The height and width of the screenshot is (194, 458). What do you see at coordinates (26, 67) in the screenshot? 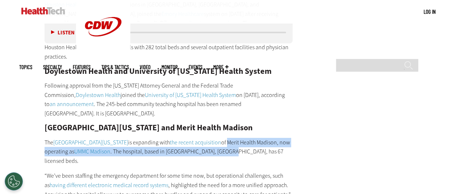
I see `span: Topics` at bounding box center [26, 67].